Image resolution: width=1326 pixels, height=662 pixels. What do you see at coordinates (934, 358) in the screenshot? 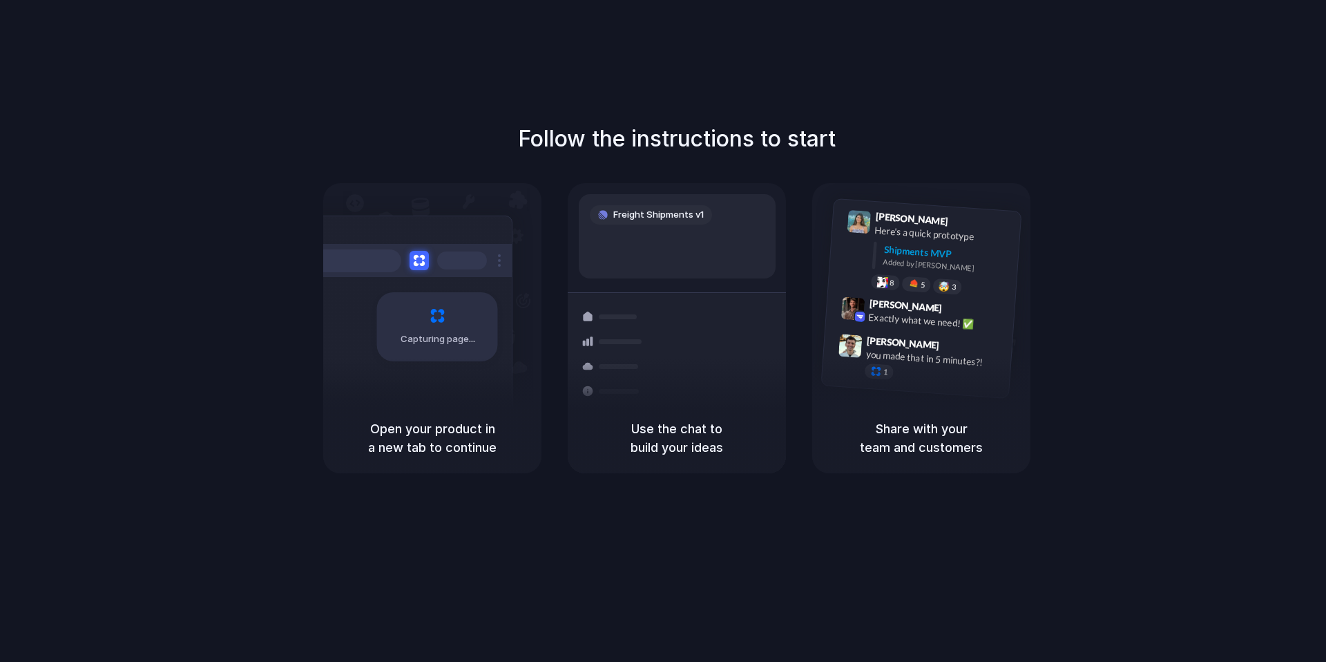
I see `div: you made that in 5 minutes?!` at bounding box center [934, 358].